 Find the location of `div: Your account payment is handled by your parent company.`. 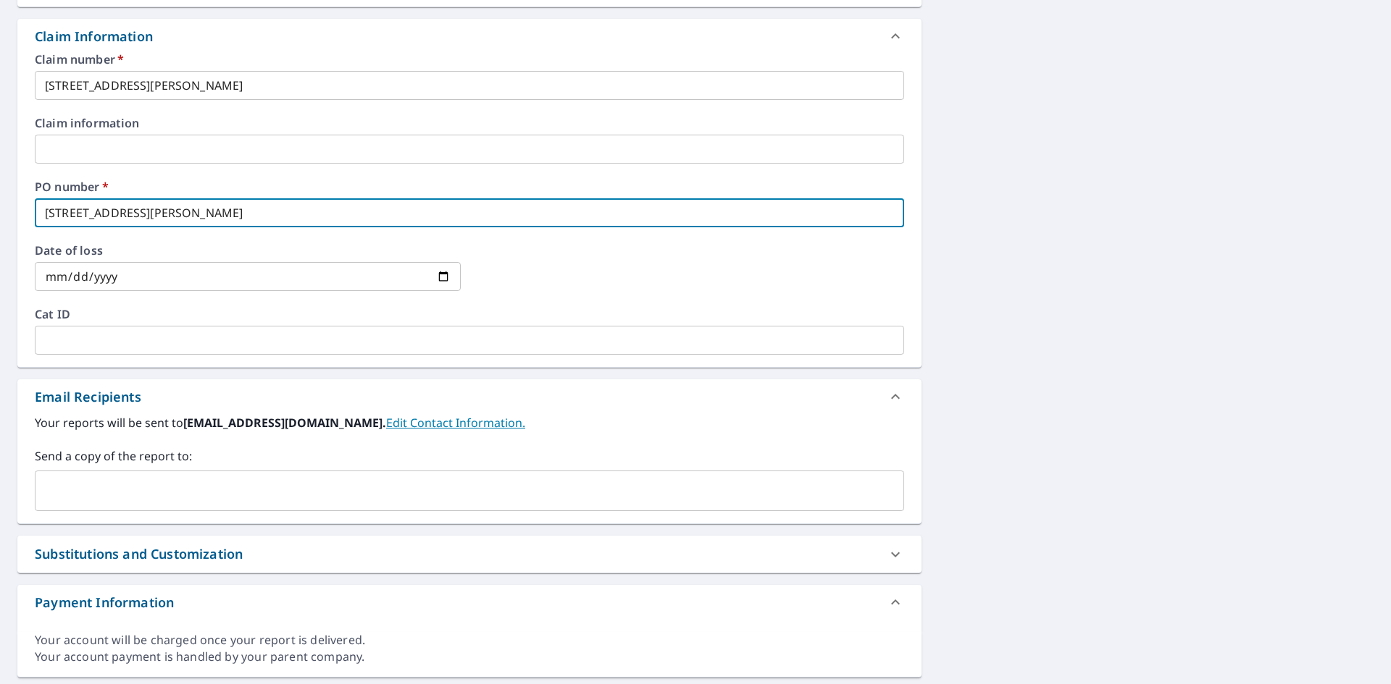

div: Your account payment is handled by your parent company. is located at coordinates (469, 657).